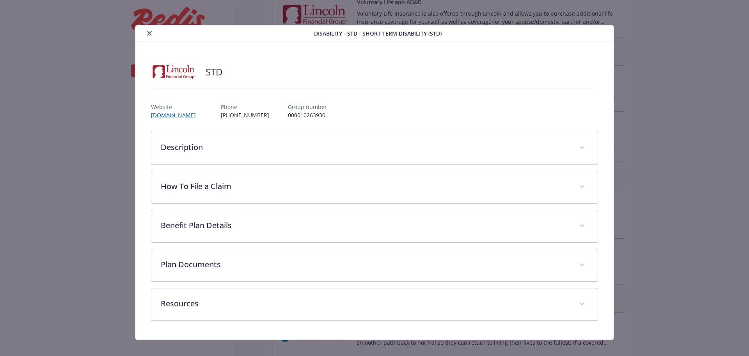 The image size is (749, 356). Describe the element at coordinates (149, 33) in the screenshot. I see `button: close` at that location.